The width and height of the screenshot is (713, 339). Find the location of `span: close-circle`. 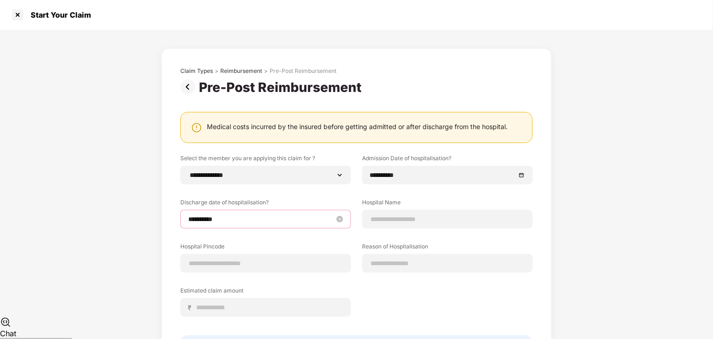

span: close-circle is located at coordinates (340, 219).